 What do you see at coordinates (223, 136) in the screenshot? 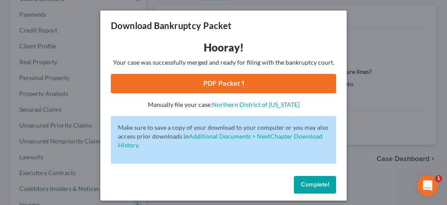
I see `p: Make sure to save a copy of your download to your computer or you may also access prior downloads in` at bounding box center [223, 136].